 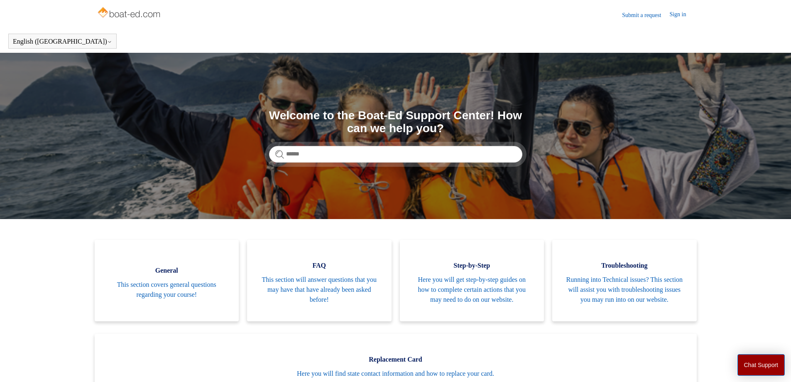 What do you see at coordinates (761, 365) in the screenshot?
I see `div: Chat Support` at bounding box center [761, 365].